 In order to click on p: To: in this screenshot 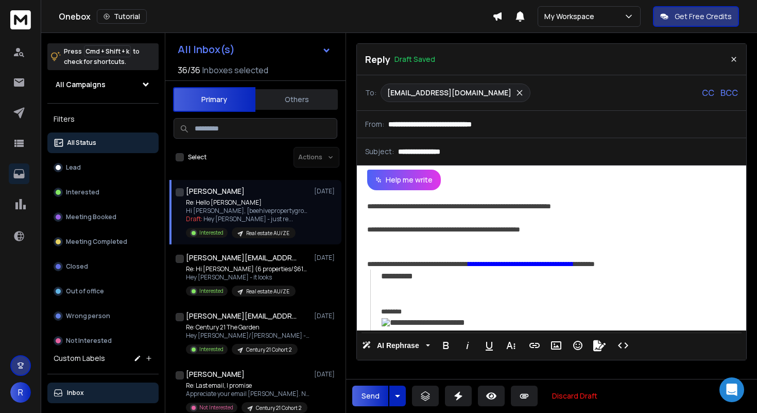, I will do `click(371, 93)`.